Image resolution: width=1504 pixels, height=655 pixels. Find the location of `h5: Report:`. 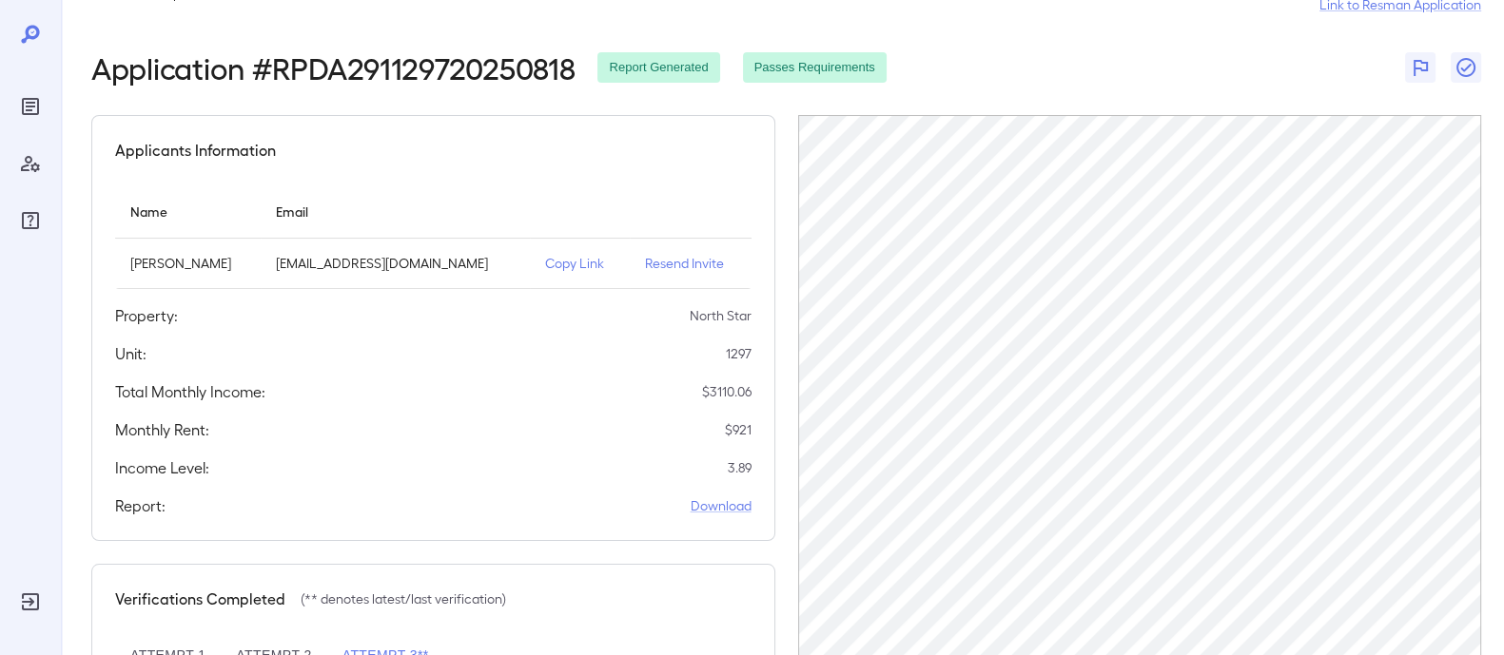

h5: Report: is located at coordinates (140, 506).